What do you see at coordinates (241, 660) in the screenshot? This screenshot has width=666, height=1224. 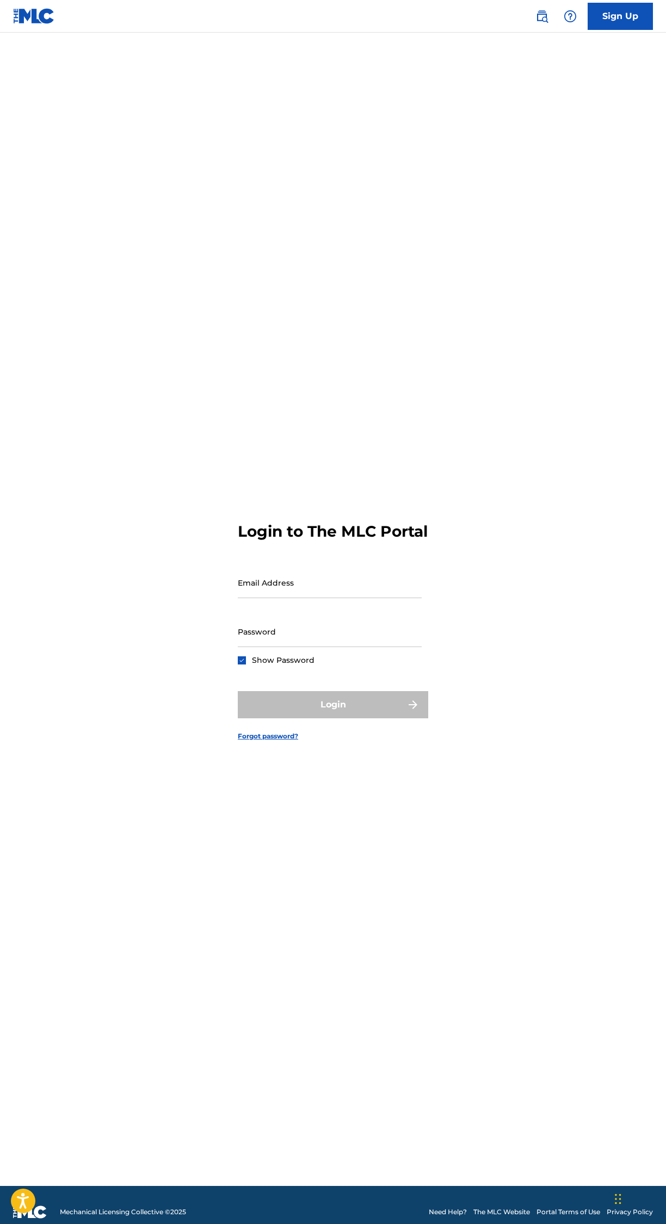 I see `img: checkbox` at bounding box center [241, 660].